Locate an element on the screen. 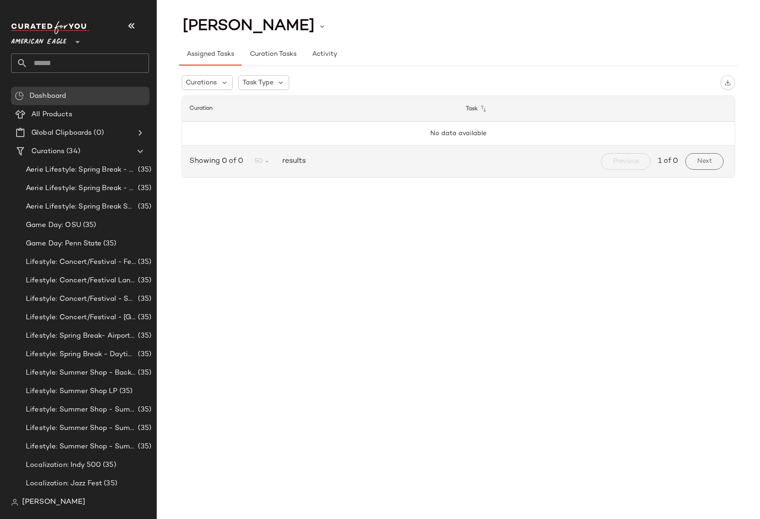 This screenshot has height=519, width=760. span: Lifestyle: Concert/Festival - Femme is located at coordinates (81, 262).